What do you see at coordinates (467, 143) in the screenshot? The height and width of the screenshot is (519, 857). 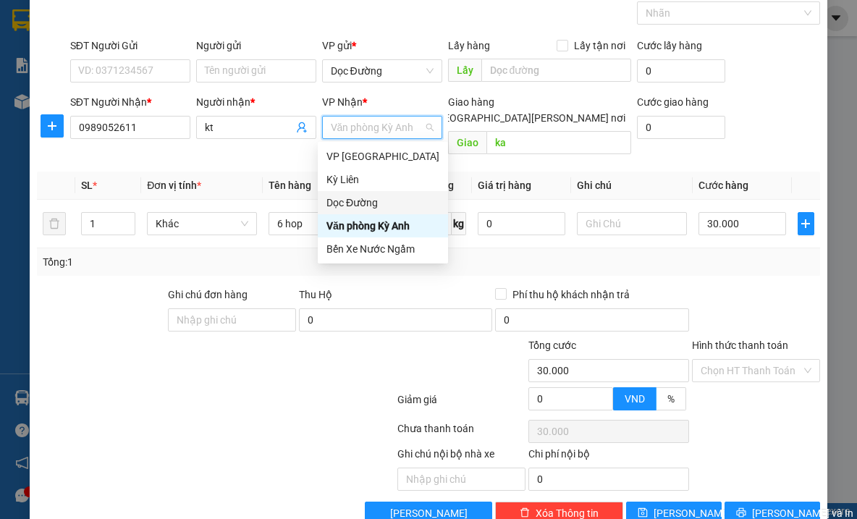 I see `span: Giao` at bounding box center [467, 143].